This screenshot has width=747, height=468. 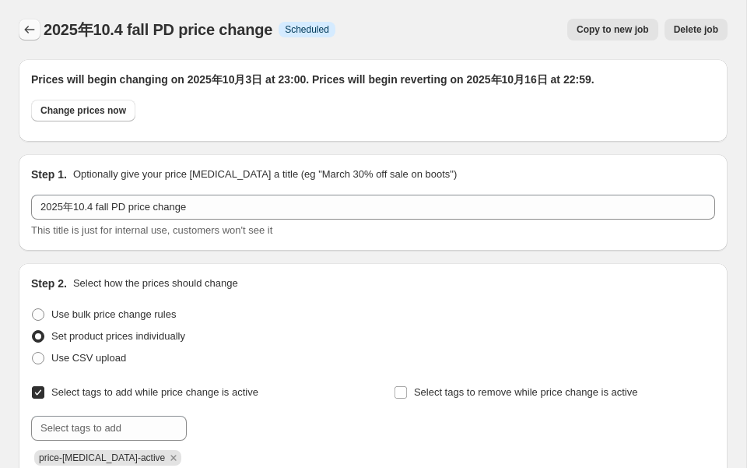 I want to click on input: Select tags to add, so click(x=109, y=428).